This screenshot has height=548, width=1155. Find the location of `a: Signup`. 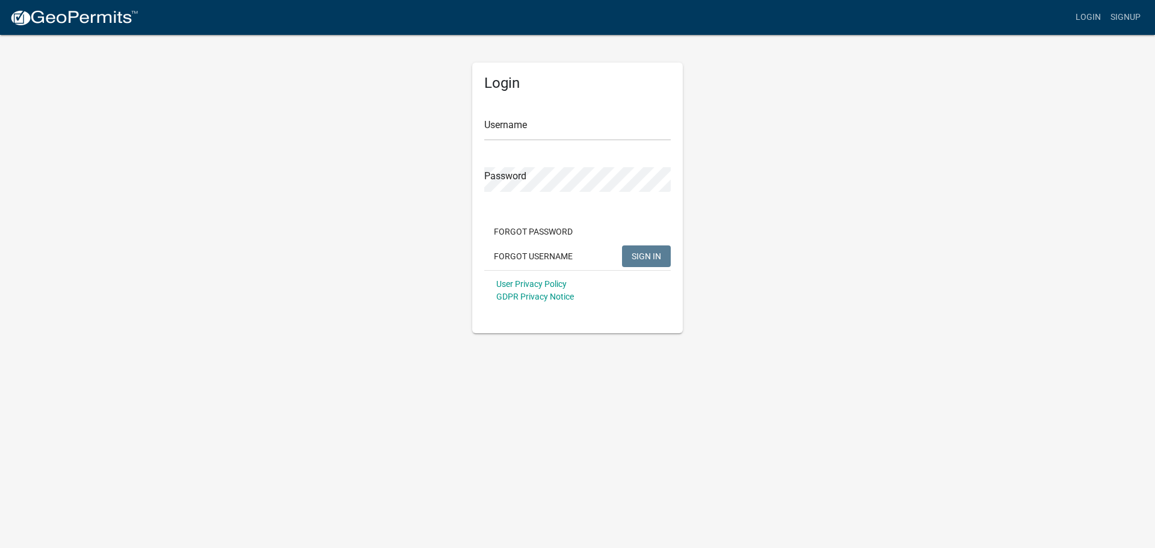

a: Signup is located at coordinates (1126, 17).